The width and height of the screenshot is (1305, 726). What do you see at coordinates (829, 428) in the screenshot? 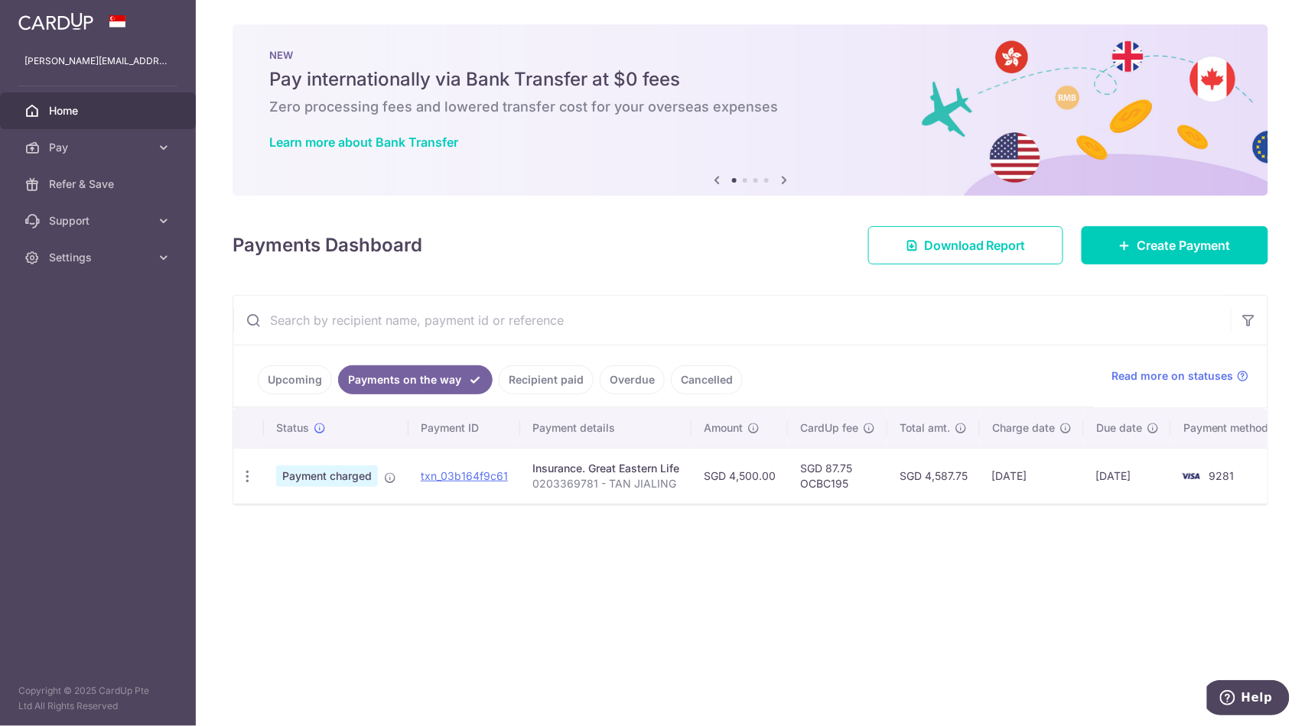
I see `span: CardUp fee` at bounding box center [829, 428].